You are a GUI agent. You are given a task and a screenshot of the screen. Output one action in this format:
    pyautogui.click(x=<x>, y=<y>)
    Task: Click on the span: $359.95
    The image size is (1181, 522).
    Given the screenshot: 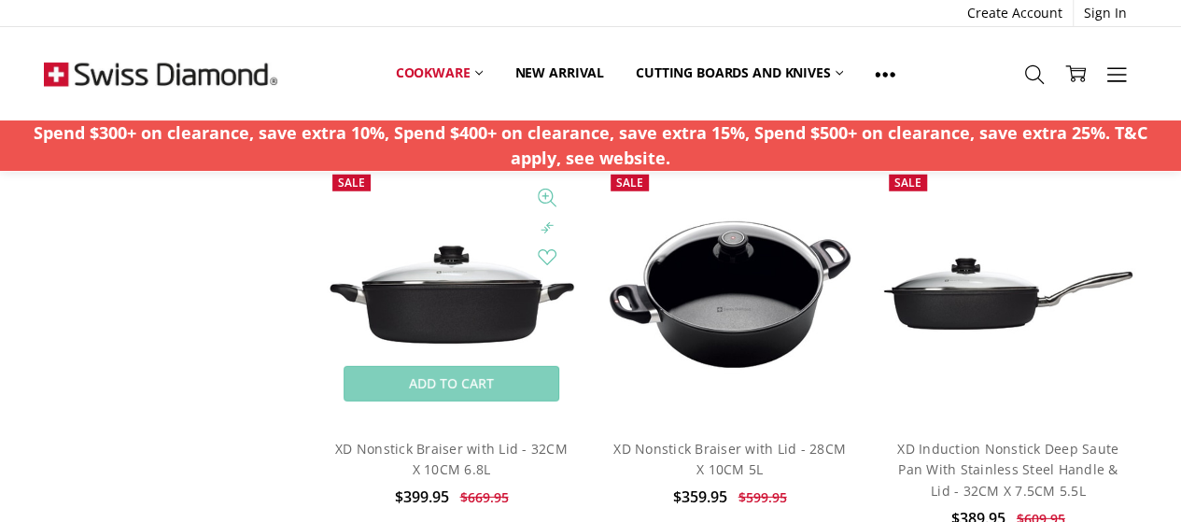 What is the action you would take?
    pyautogui.click(x=700, y=497)
    